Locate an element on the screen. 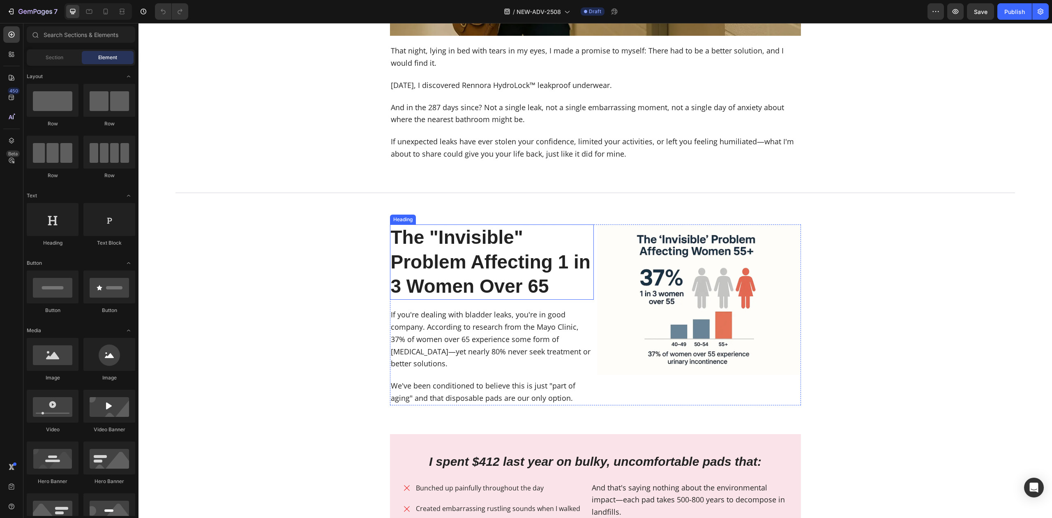 The height and width of the screenshot is (518, 1052). span: Element is located at coordinates (108, 58).